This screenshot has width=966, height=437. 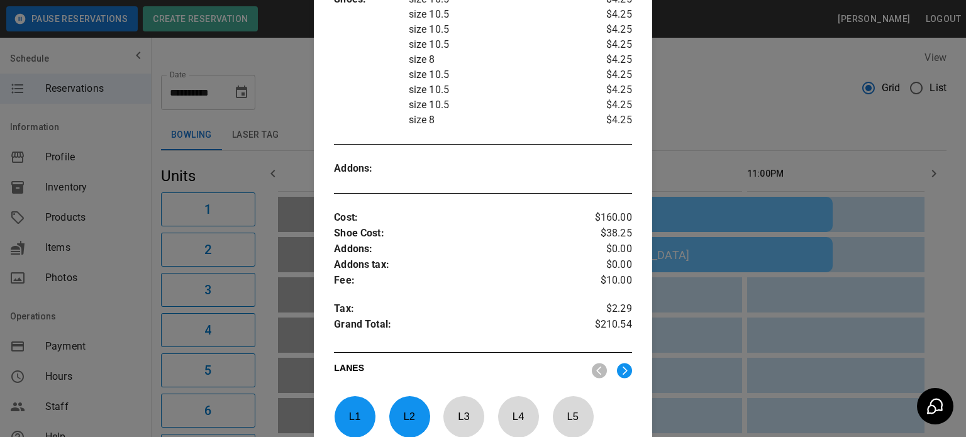 What do you see at coordinates (518, 416) in the screenshot?
I see `p: L 4` at bounding box center [518, 416].